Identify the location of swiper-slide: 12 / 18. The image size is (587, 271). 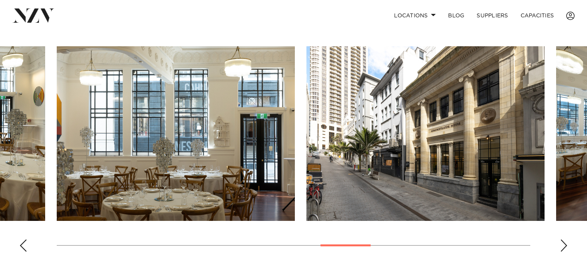
(426, 134).